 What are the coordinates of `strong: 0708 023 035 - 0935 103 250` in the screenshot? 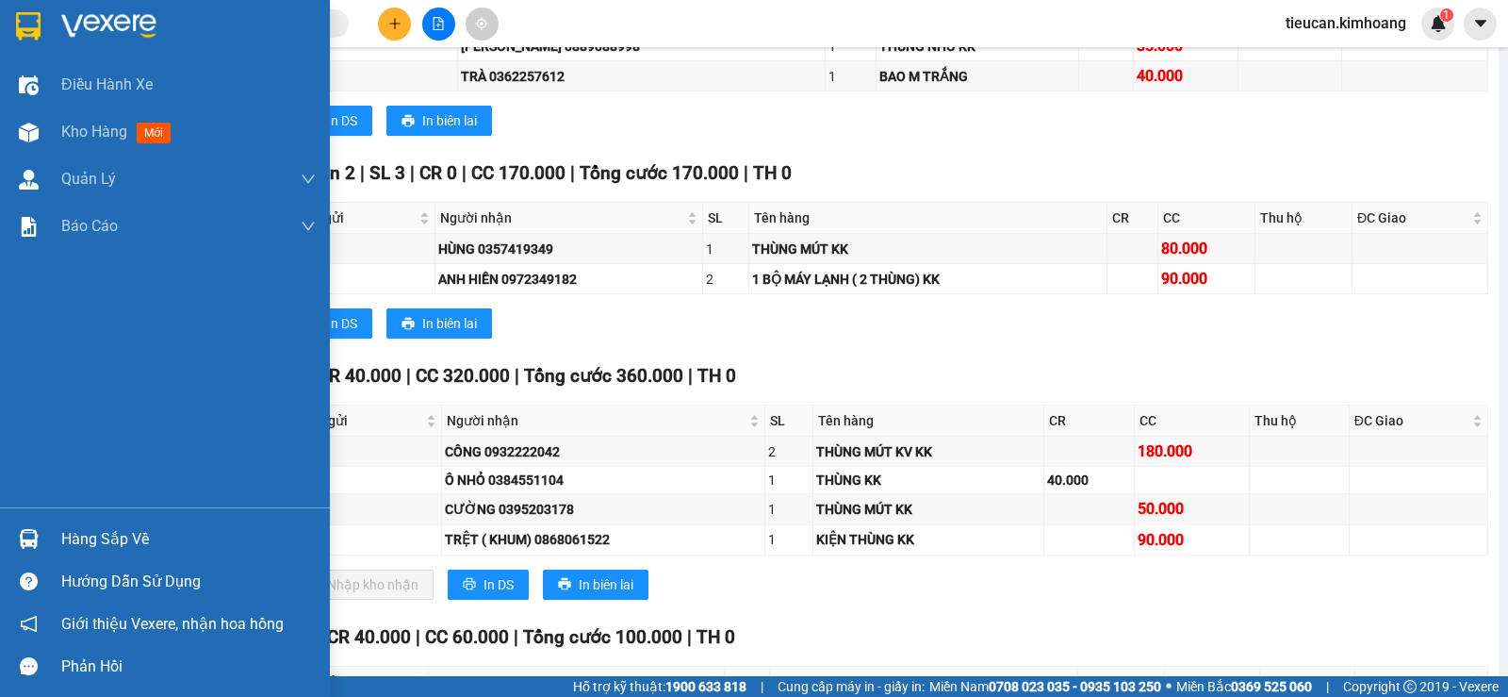 It's located at (1075, 686).